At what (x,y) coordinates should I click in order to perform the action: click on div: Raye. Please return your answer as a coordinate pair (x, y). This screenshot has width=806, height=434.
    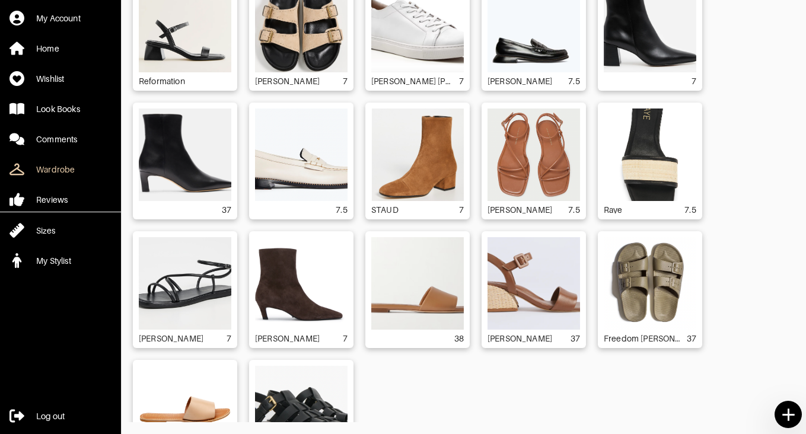
    Looking at the image, I should click on (616, 209).